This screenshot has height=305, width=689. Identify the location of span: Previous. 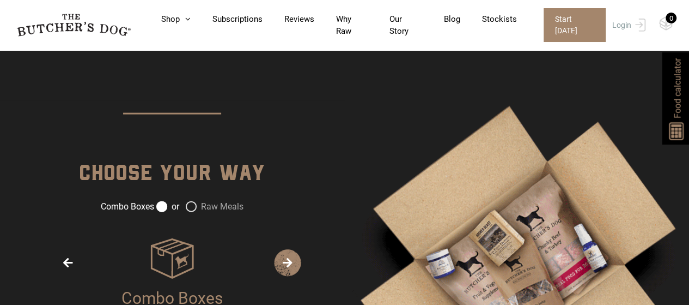
(68, 263).